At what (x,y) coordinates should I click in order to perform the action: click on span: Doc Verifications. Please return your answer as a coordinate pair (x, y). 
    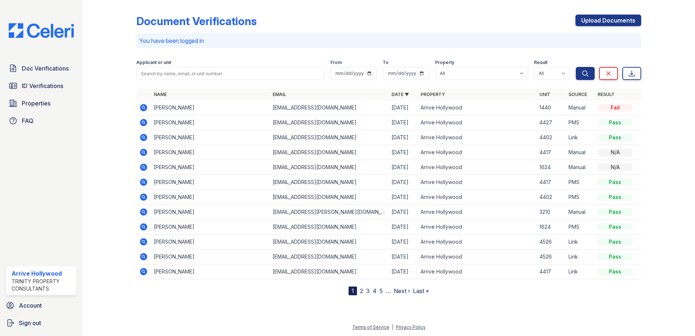
    Looking at the image, I should click on (45, 68).